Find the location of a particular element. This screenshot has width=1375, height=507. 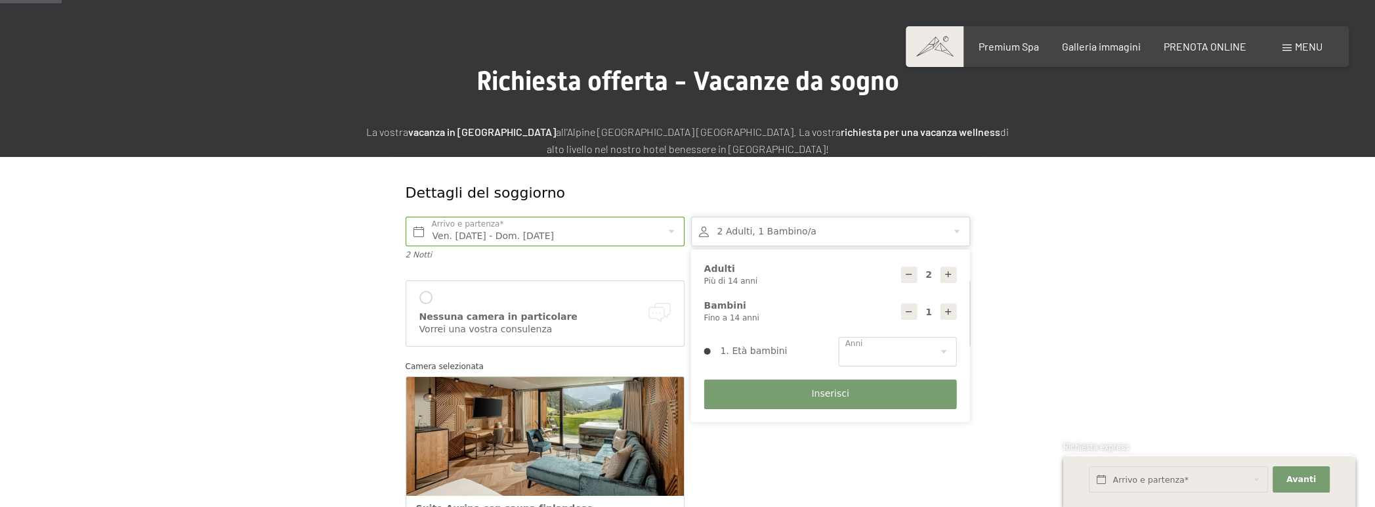

span: Richiesta express is located at coordinates (1096, 446).